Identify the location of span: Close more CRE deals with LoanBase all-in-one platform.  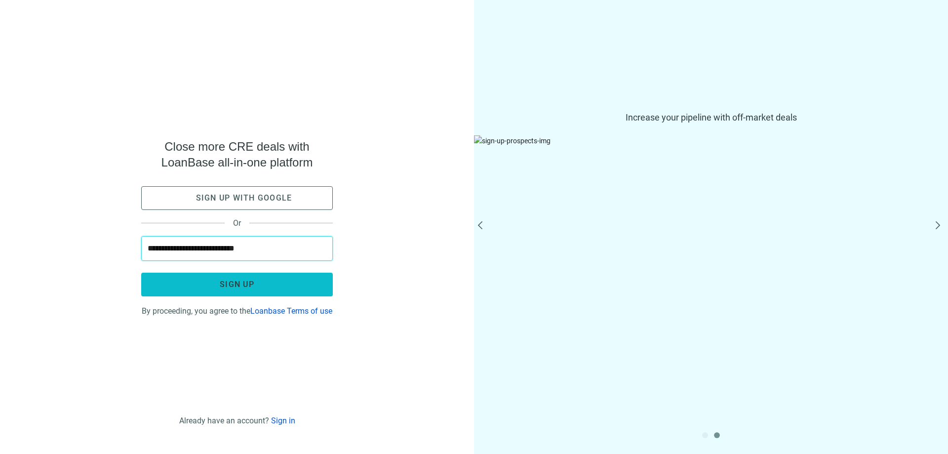
(237, 155).